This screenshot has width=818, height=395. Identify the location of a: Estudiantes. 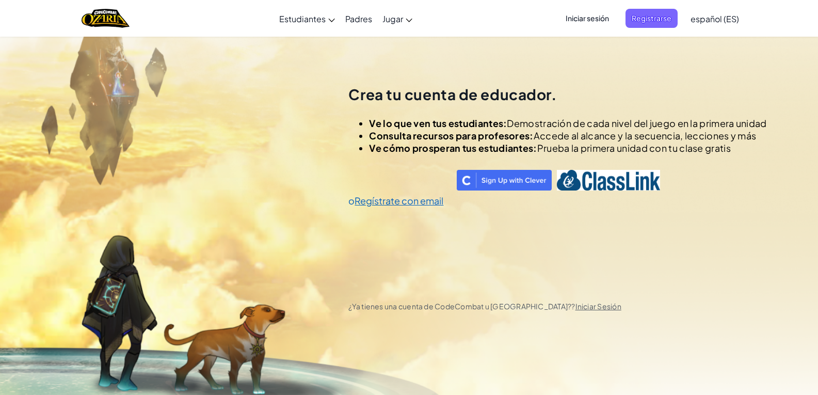
(307, 19).